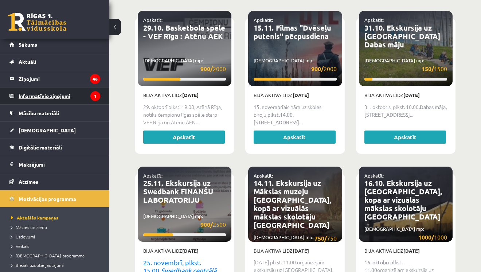  Describe the element at coordinates (55, 62) in the screenshot. I see `a: Aktuāli` at that location.